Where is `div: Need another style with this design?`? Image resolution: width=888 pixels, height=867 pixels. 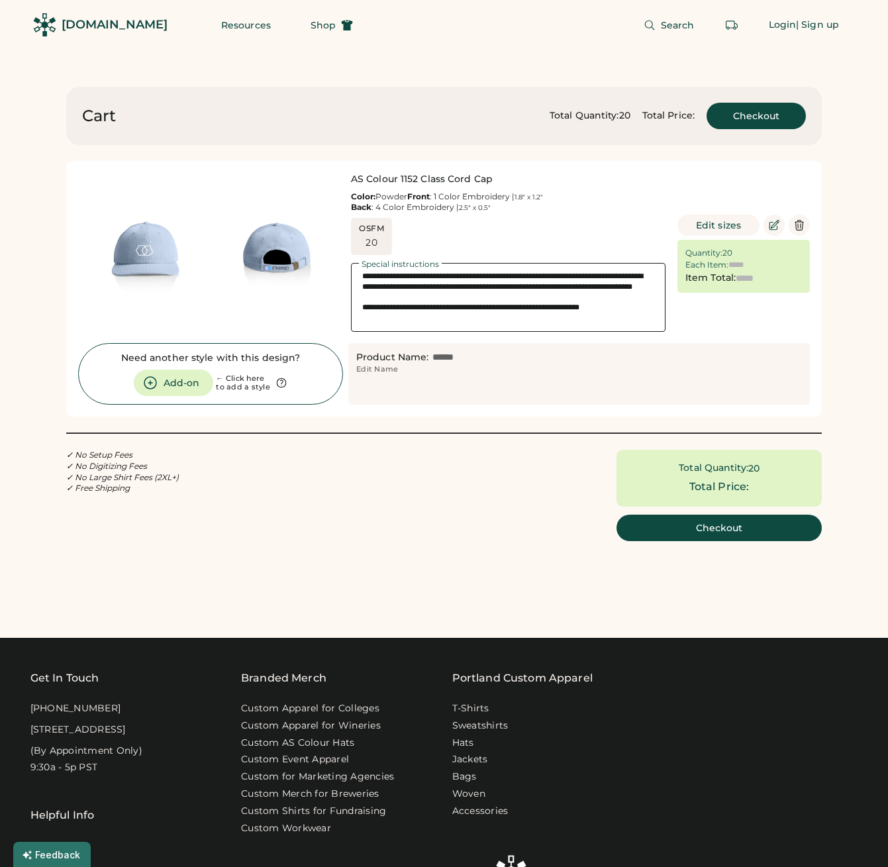 div: Need another style with this design? is located at coordinates (211, 358).